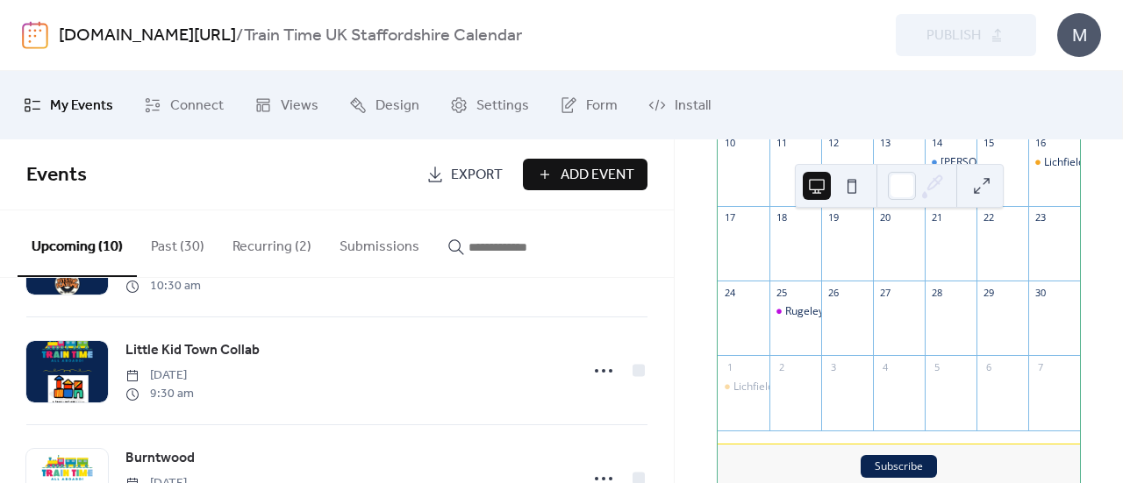 Image resolution: width=1123 pixels, height=483 pixels. I want to click on div: 6, so click(988, 367).